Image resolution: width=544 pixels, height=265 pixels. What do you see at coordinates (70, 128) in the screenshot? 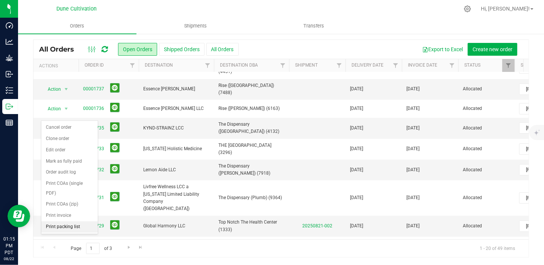
I see `li: Cancel order` at bounding box center [70, 128].